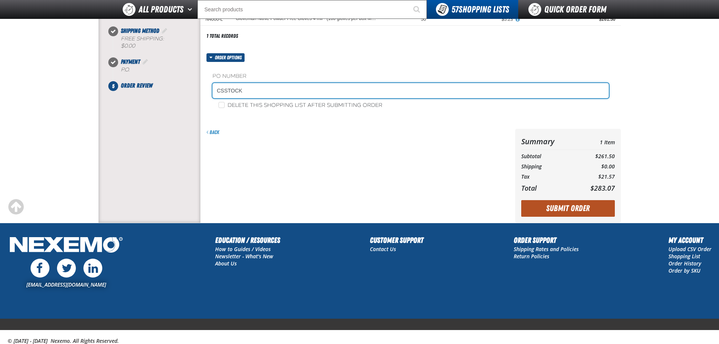  What do you see at coordinates (518, 20) in the screenshot?
I see `button: View All Prices for Gloveman Nitrile Powder Free Gloves 4 mil - (100 gloves per box MIN 10 box or...` at bounding box center [518, 20].